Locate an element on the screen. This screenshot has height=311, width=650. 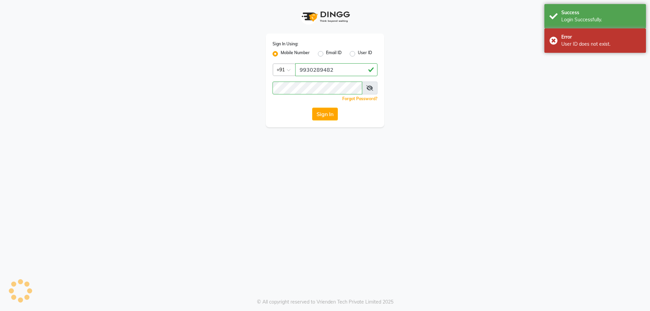
img: logo1.svg is located at coordinates (325, 17).